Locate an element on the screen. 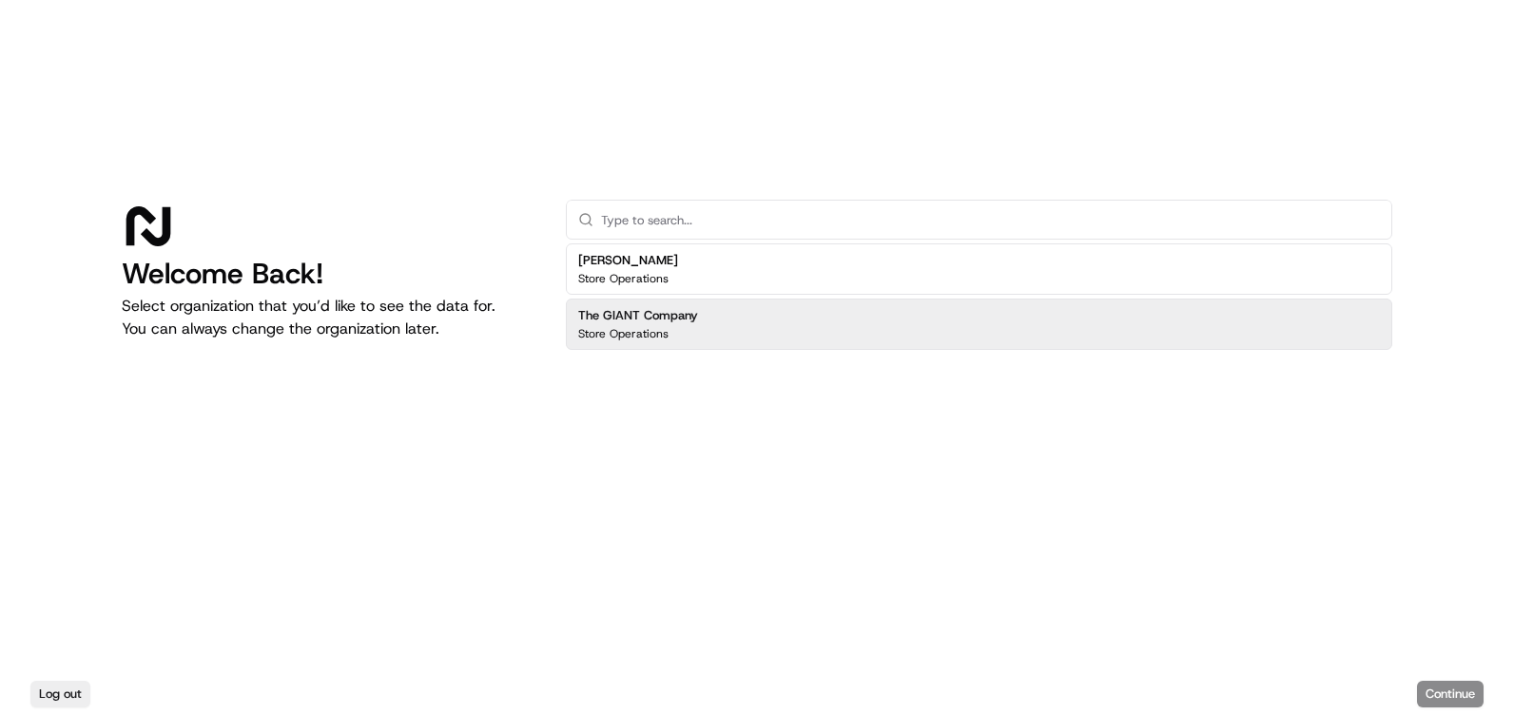 This screenshot has width=1514, height=715. button: Log out is located at coordinates (60, 694).